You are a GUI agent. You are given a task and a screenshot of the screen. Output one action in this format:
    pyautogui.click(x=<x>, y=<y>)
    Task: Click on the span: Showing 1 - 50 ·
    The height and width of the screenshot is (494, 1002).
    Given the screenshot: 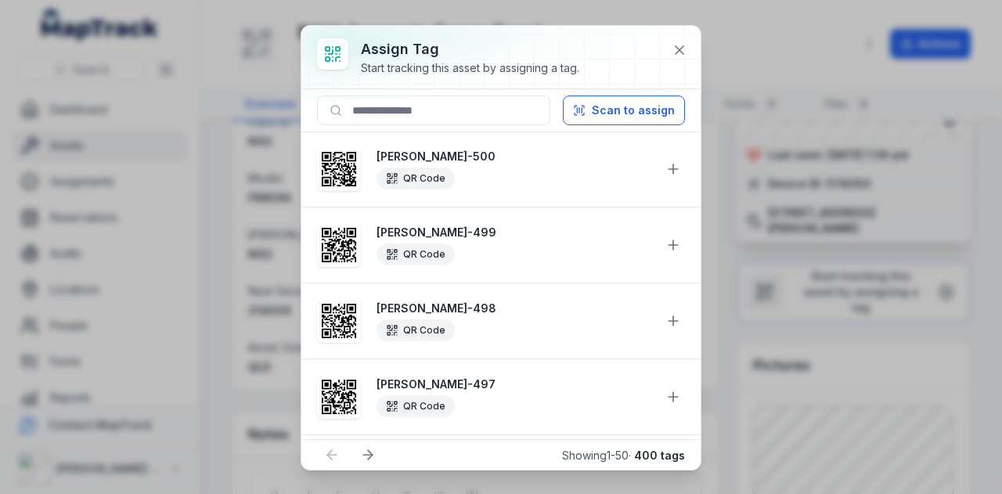 What is the action you would take?
    pyautogui.click(x=623, y=455)
    